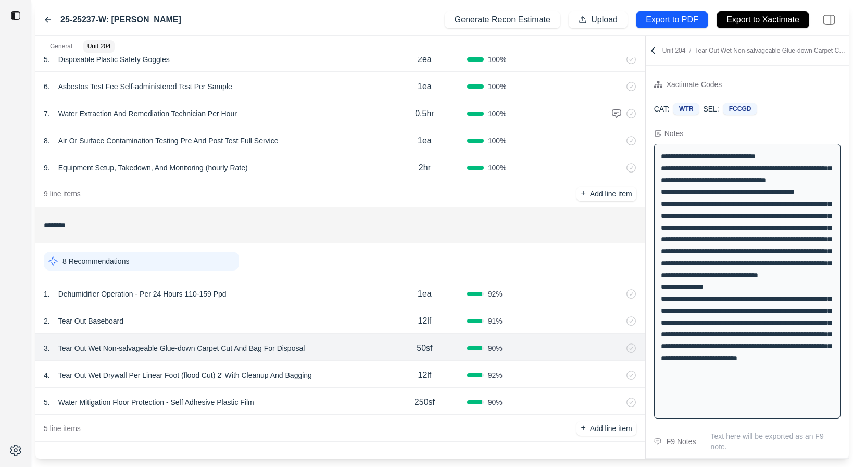  What do you see at coordinates (145, 86) in the screenshot?
I see `p: Asbestos Test Fee Self-administered Test Per Sample` at bounding box center [145, 86].